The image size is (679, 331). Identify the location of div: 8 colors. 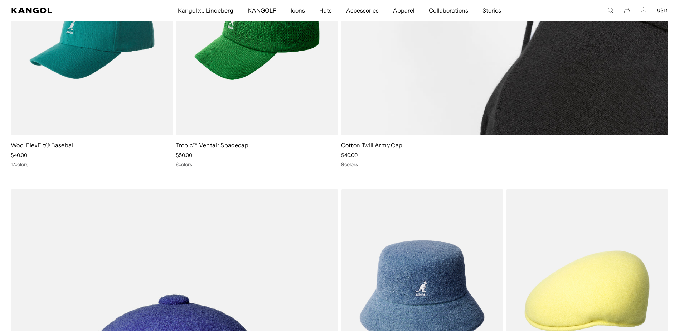
(257, 164).